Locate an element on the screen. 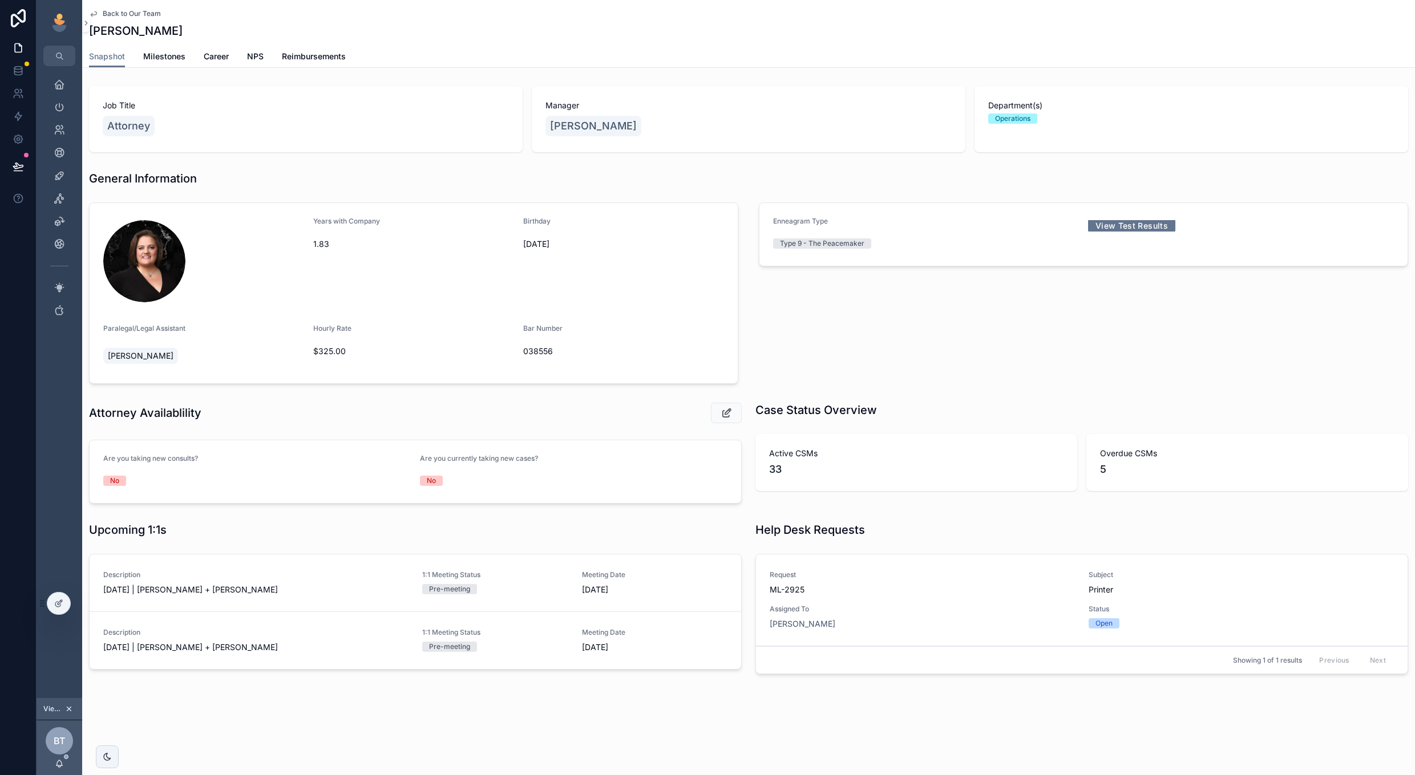 The height and width of the screenshot is (775, 1415). a: Attorney is located at coordinates (128, 126).